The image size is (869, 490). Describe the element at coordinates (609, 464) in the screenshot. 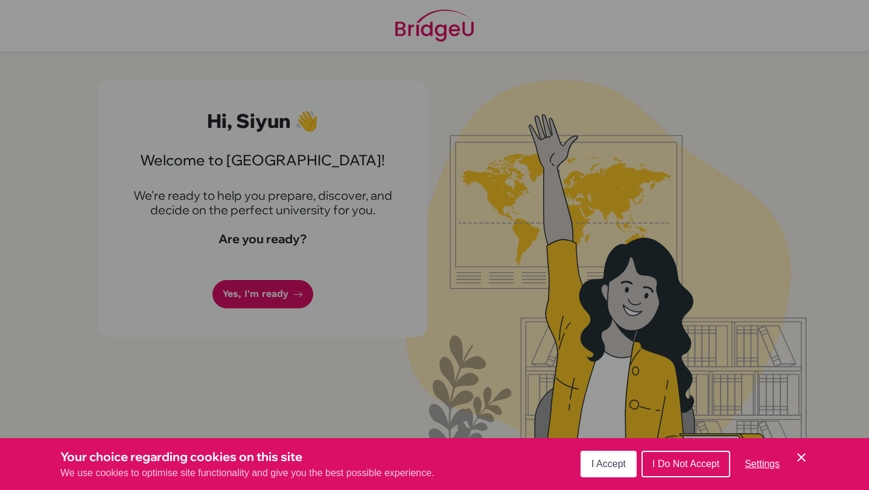

I see `button: I Accept` at that location.